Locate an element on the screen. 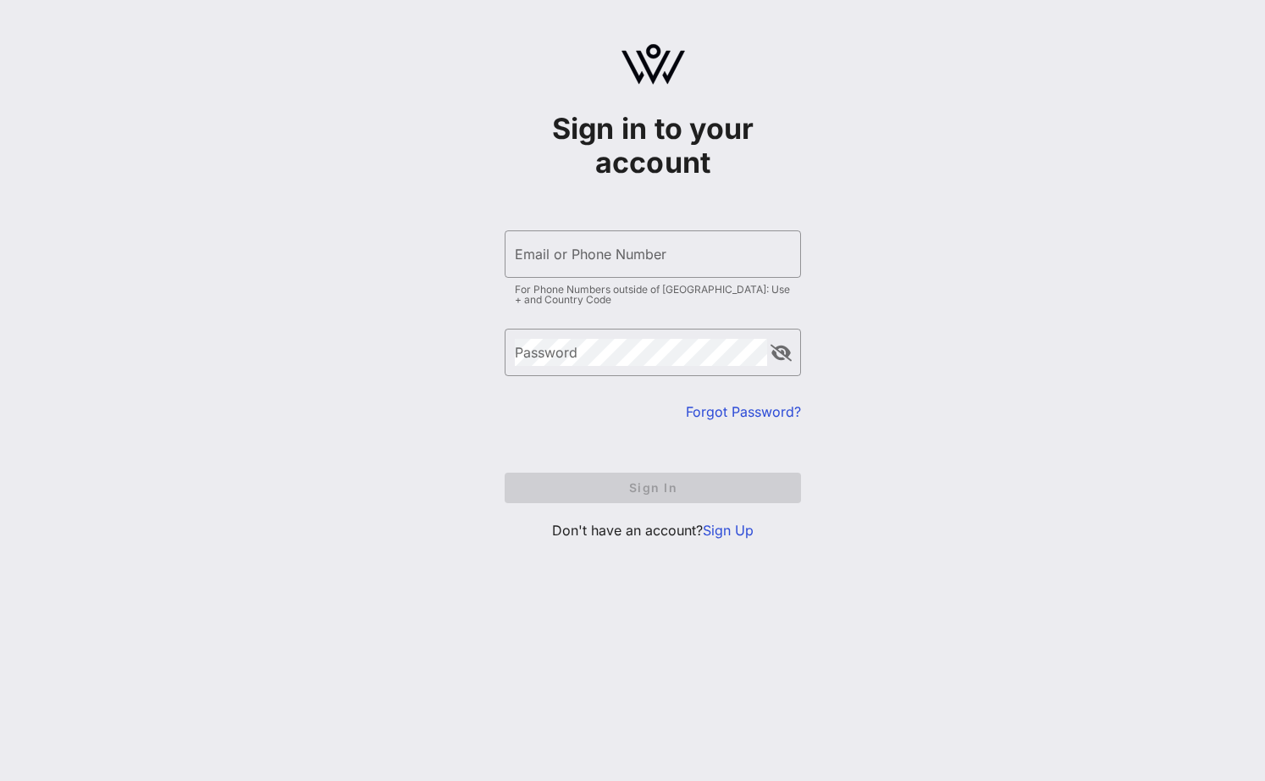 Image resolution: width=1265 pixels, height=781 pixels. a: Forgot Password? is located at coordinates (744, 412).